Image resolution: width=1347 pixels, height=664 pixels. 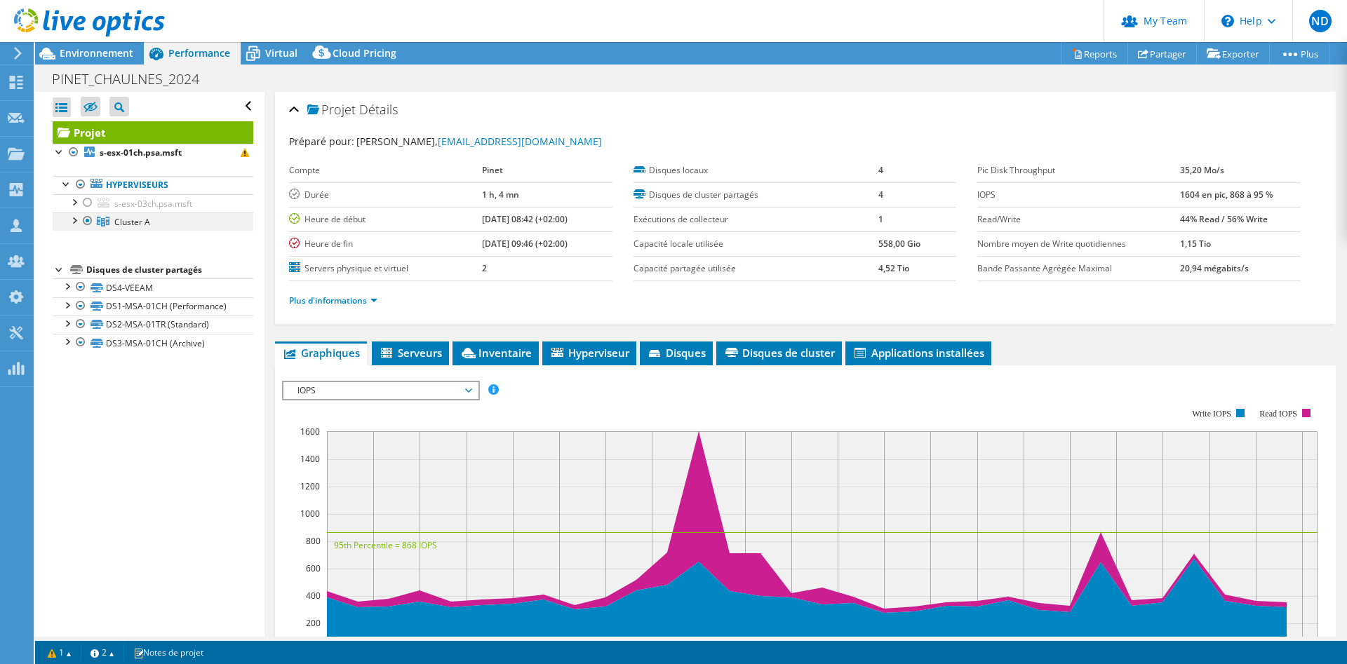 What do you see at coordinates (1095, 53) in the screenshot?
I see `a: Reports` at bounding box center [1095, 53].